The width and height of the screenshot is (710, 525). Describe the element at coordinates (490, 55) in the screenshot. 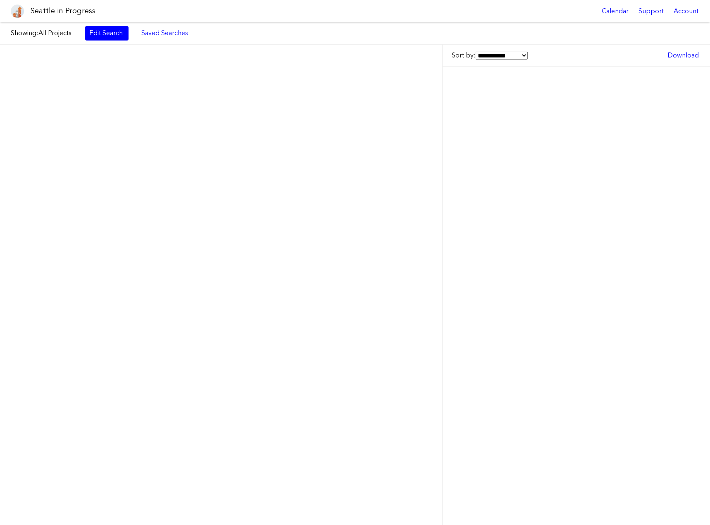

I see `label: Sort by:` at that location.